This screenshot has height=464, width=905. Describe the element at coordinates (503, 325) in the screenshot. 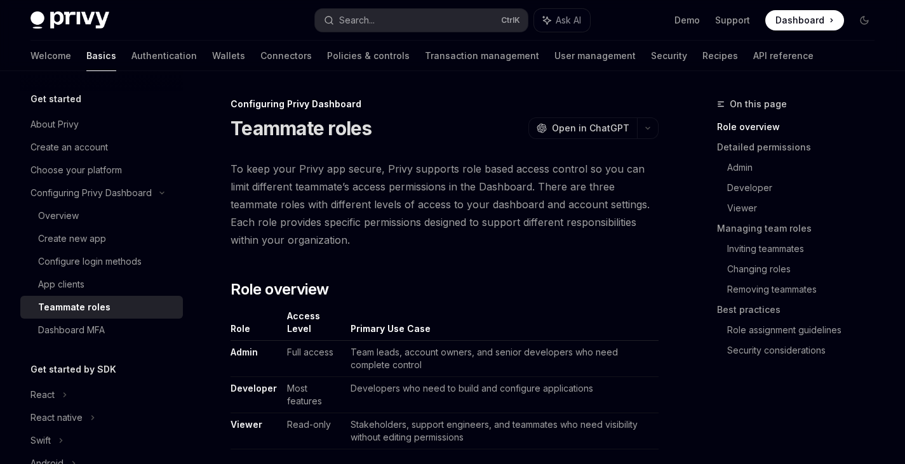

I see `th: Primary Use Case` at that location.